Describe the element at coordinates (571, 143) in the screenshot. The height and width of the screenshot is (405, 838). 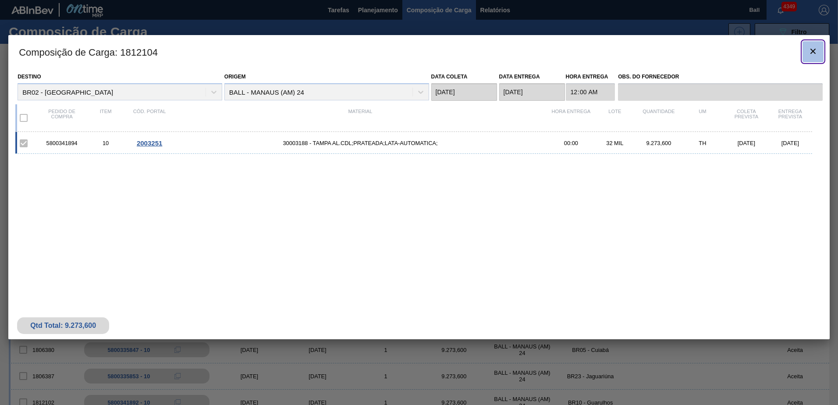
I see `div: 00:00` at that location.